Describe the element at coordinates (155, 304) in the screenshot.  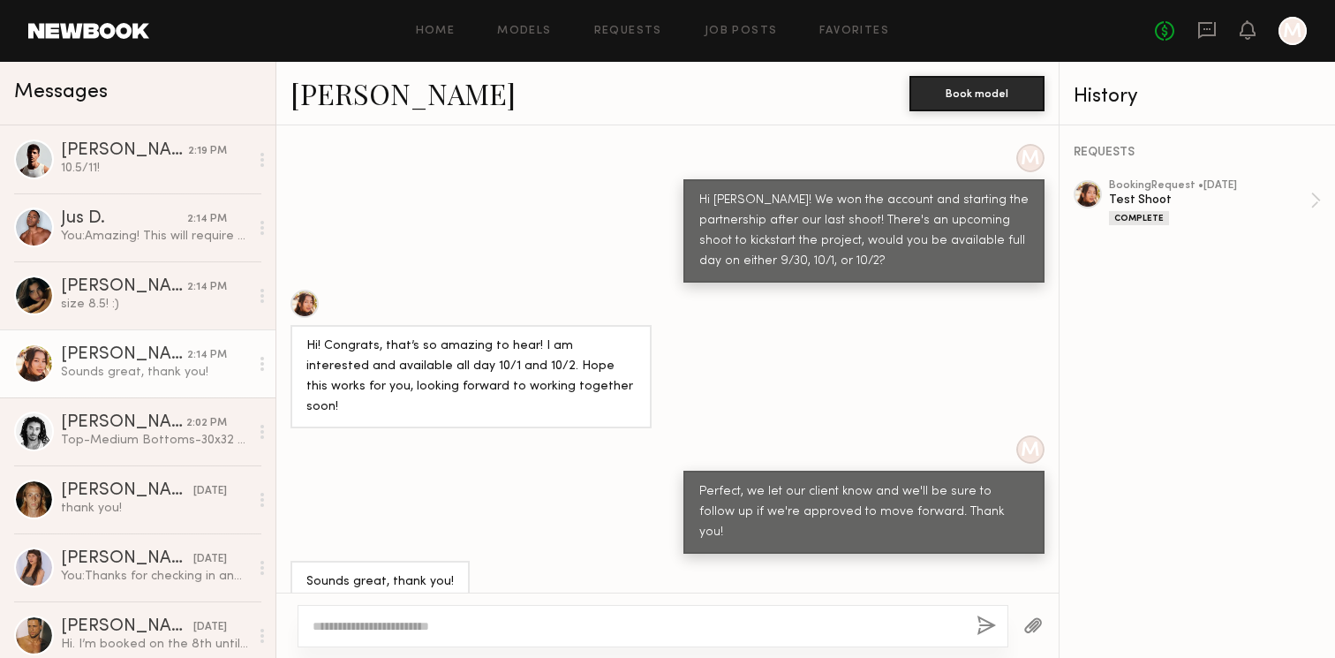
I see `div: size 8.5! :)` at that location.